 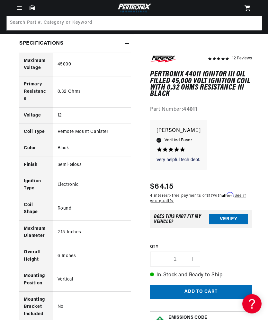 I want to click on p: In-Stock and Ready to Ship, so click(x=200, y=276).